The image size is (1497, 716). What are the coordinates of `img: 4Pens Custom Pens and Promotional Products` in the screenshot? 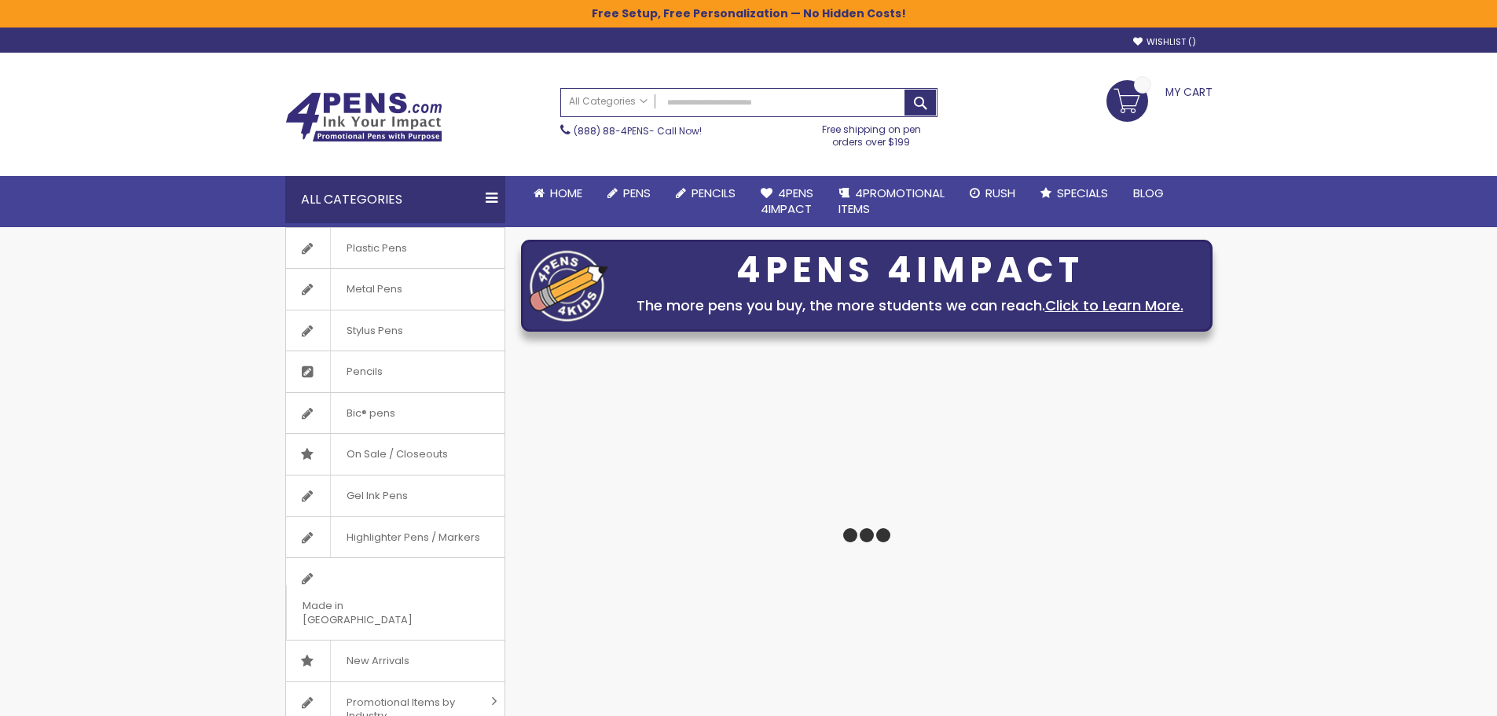 It's located at (364, 117).